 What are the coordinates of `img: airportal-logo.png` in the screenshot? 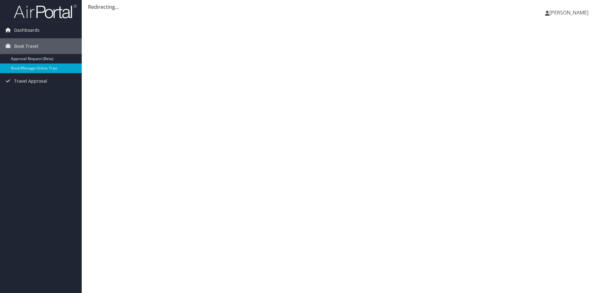 It's located at (45, 11).